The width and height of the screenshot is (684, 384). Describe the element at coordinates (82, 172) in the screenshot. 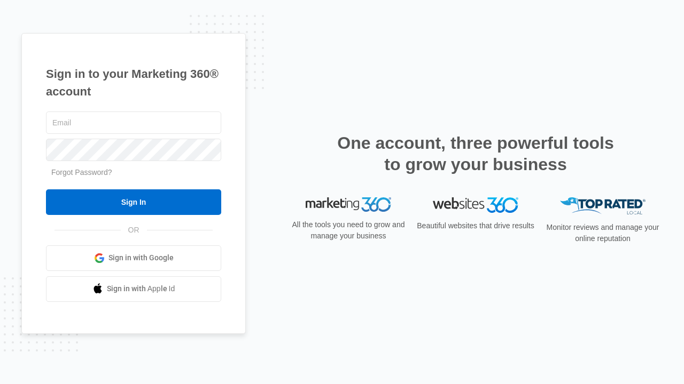

I see `a: Forgot Password?` at that location.